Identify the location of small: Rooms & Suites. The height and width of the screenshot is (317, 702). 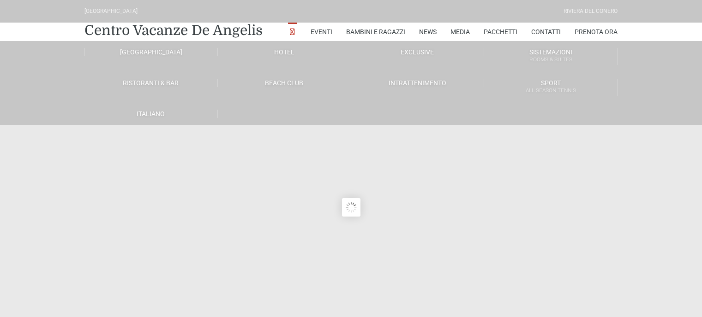
(550, 60).